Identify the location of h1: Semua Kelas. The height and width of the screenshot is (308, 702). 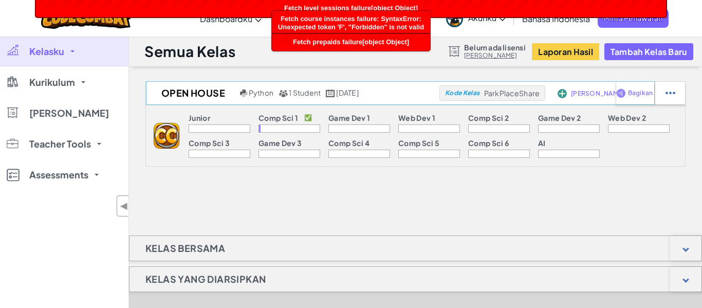
(190, 51).